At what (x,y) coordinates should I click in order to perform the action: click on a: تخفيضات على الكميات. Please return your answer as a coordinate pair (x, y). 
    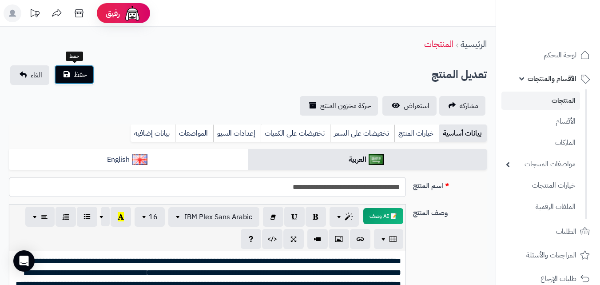
    Looking at the image, I should click on (296, 133).